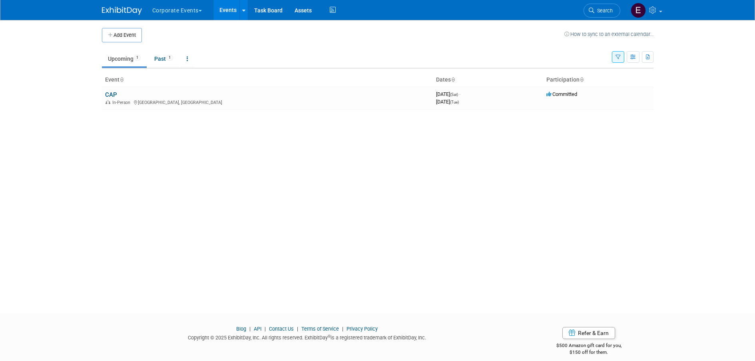 This screenshot has height=361, width=755. I want to click on a: API, so click(257, 329).